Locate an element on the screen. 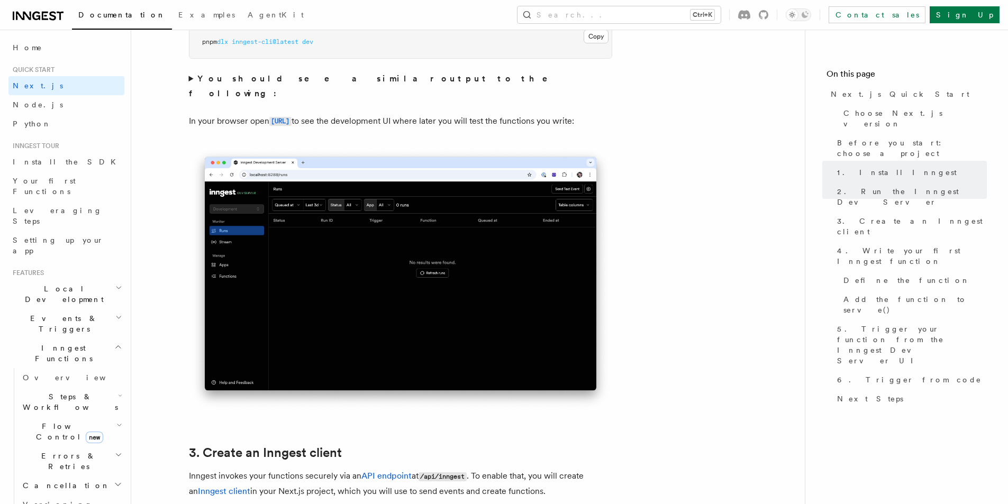  span: 2. Run the Inngest Dev Server is located at coordinates (911, 197).